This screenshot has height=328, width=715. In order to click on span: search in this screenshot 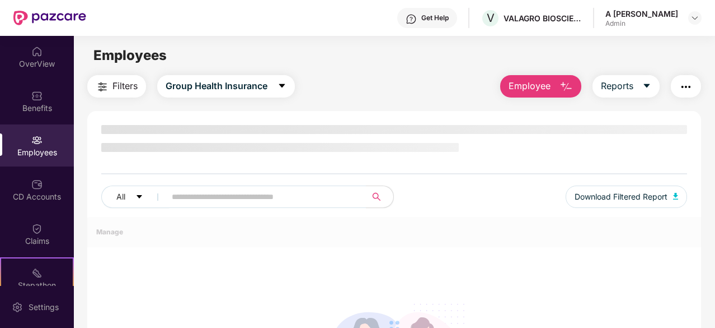, I will do `click(377, 197)`.